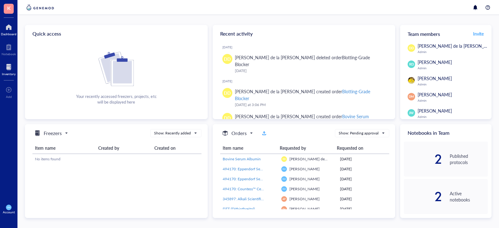  Describe the element at coordinates (249, 179) in the screenshot. I see `a: 494170: Eppendorf Serological Pipets, sterile, free of detectable pyrogens, DNA, RNase and DNase....` at that location.